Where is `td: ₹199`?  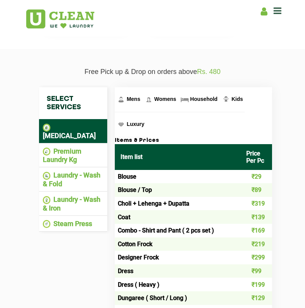 td: ₹199 is located at coordinates (256, 284).